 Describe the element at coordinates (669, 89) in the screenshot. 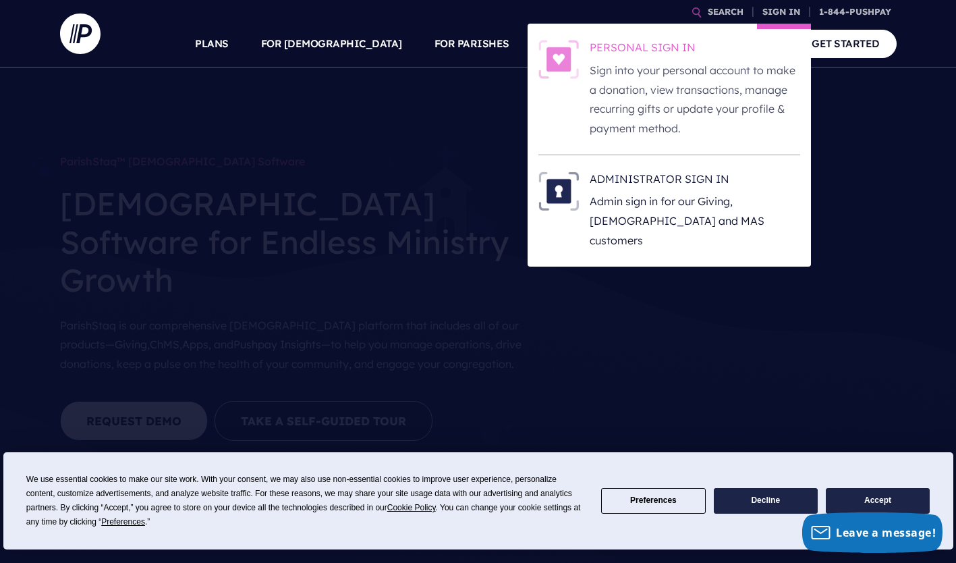

I see `a: PERSONAL SIGN IN - Illustration PERSONAL SIGN IN Sign into your personal account to make a donati...` at that location.